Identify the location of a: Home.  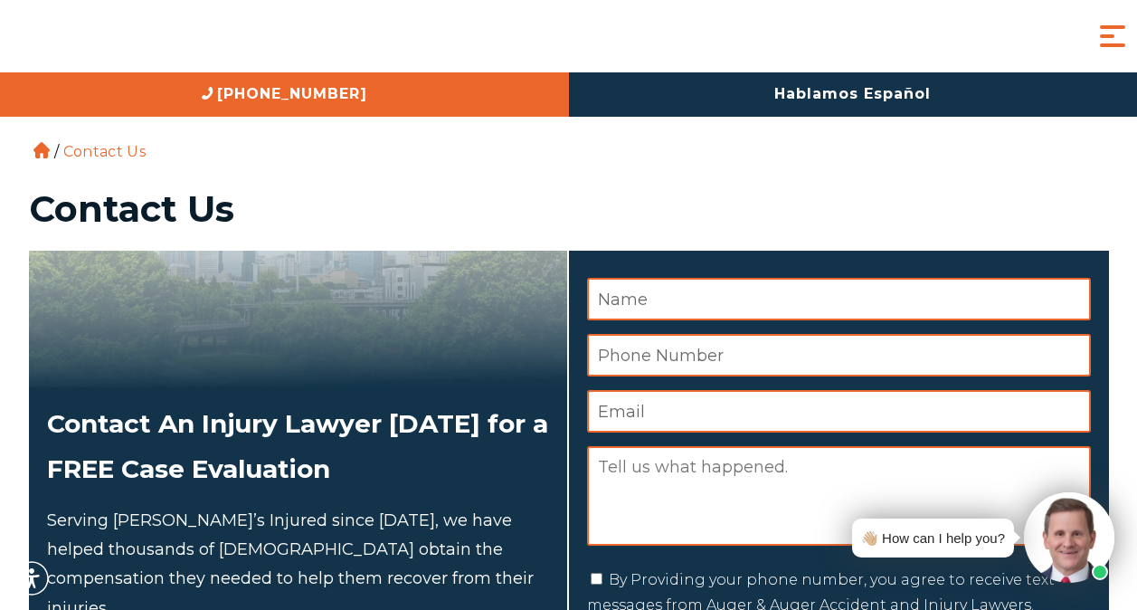
(42, 150).